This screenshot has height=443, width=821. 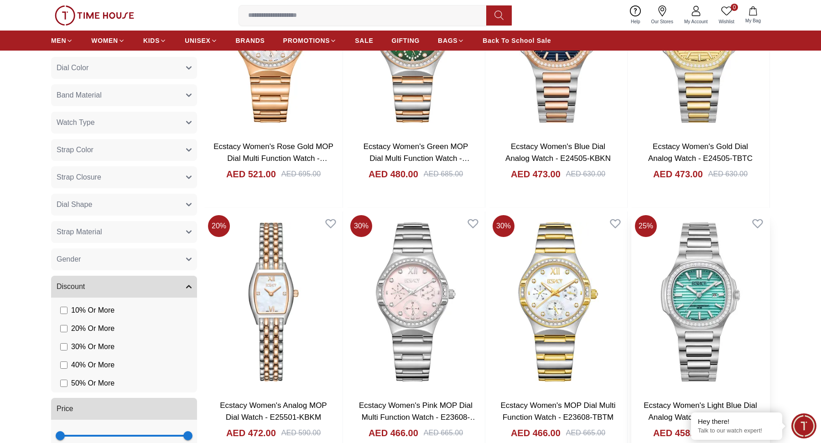 I want to click on span: Wishlist, so click(x=726, y=21).